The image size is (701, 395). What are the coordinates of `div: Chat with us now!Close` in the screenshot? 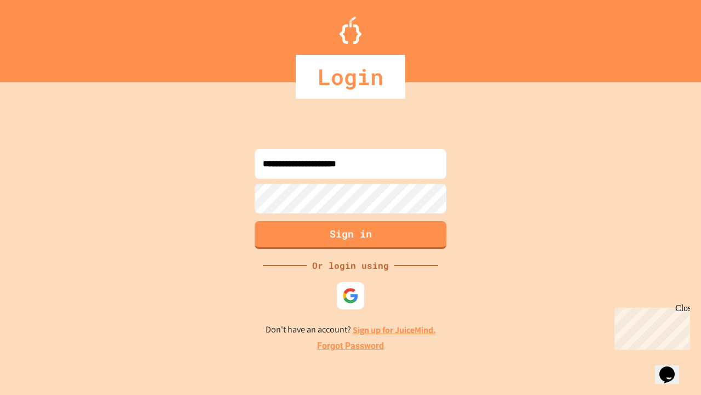 It's located at (40, 37).